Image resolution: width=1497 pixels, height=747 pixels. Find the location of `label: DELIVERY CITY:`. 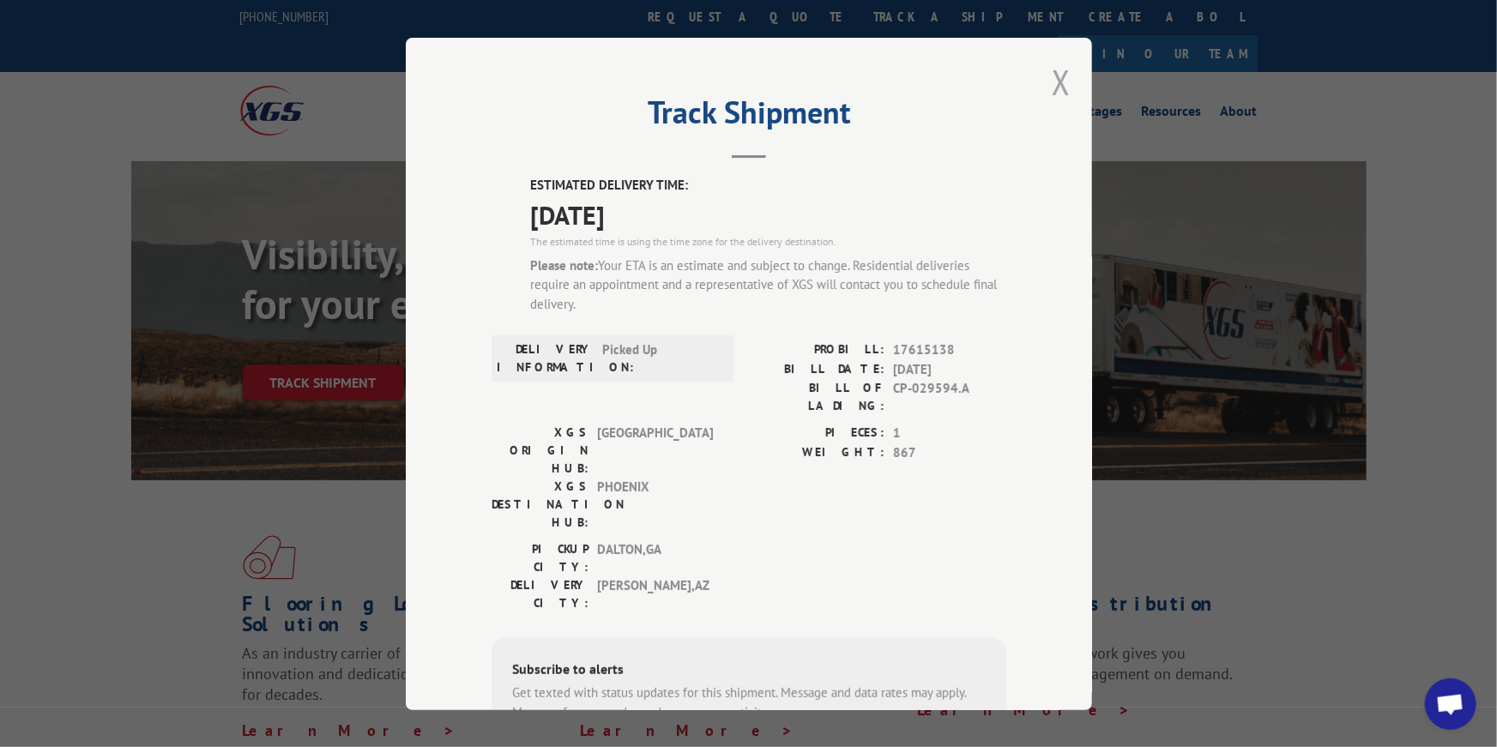

label: DELIVERY CITY: is located at coordinates (540, 594).